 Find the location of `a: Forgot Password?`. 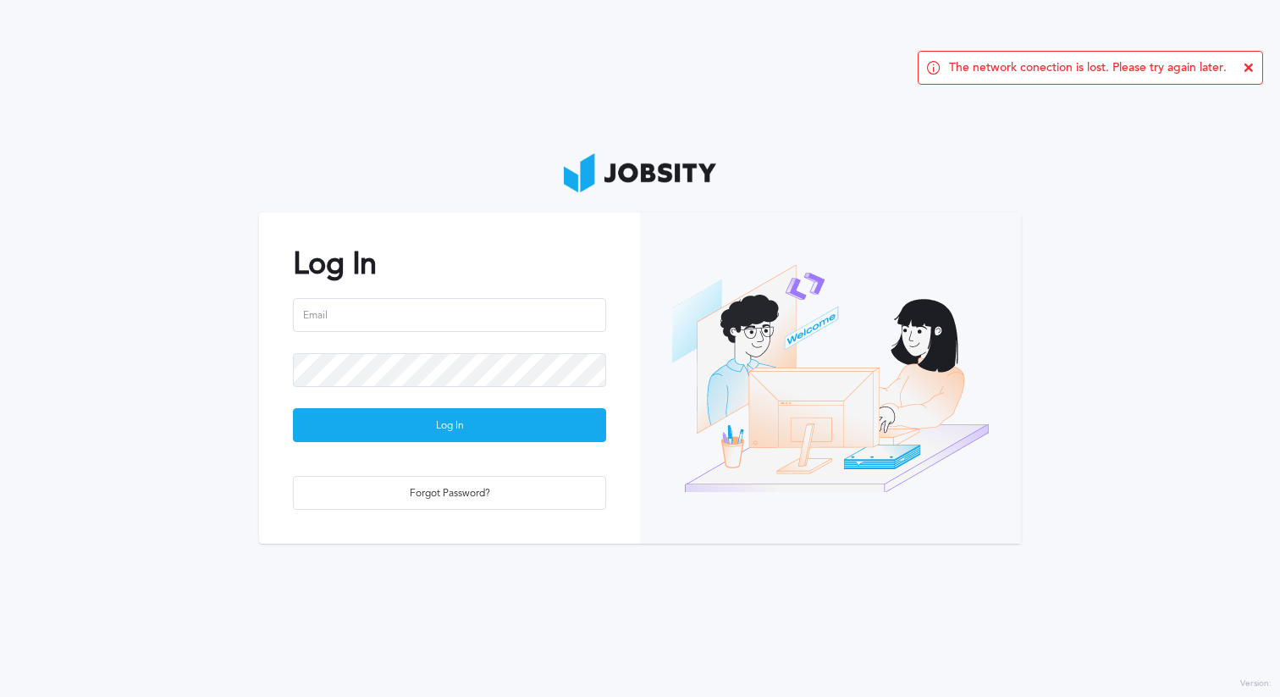

a: Forgot Password? is located at coordinates (450, 493).